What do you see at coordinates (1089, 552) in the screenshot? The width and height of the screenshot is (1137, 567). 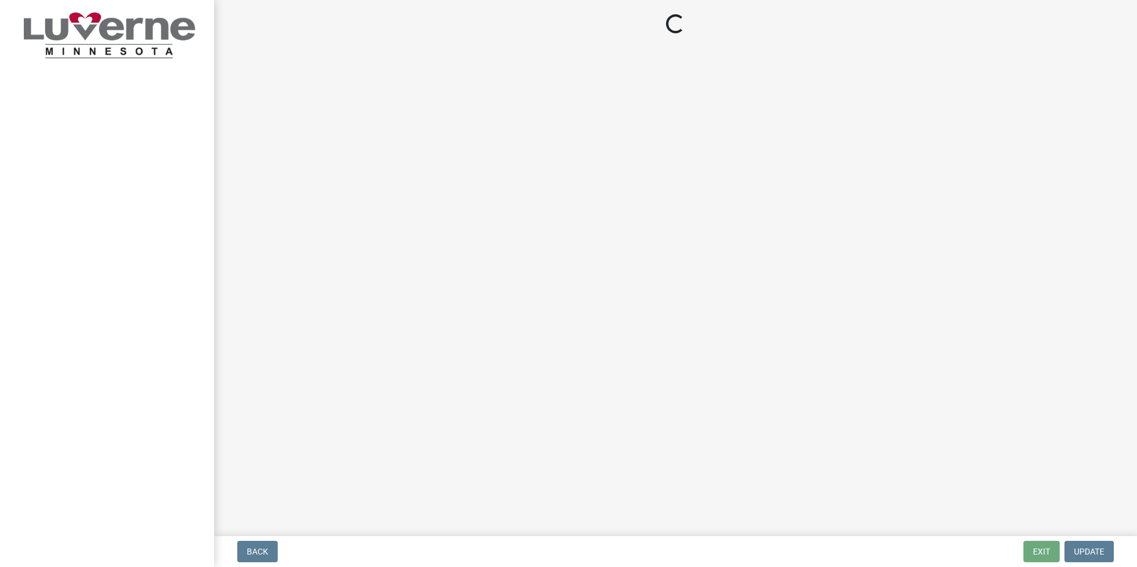 I see `button: Update` at bounding box center [1089, 552].